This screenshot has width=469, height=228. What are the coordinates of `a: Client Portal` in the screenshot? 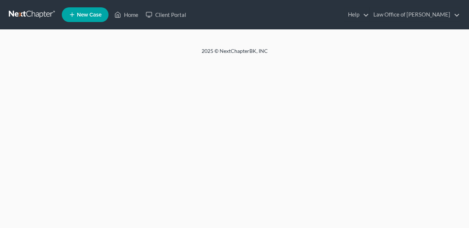 It's located at (166, 15).